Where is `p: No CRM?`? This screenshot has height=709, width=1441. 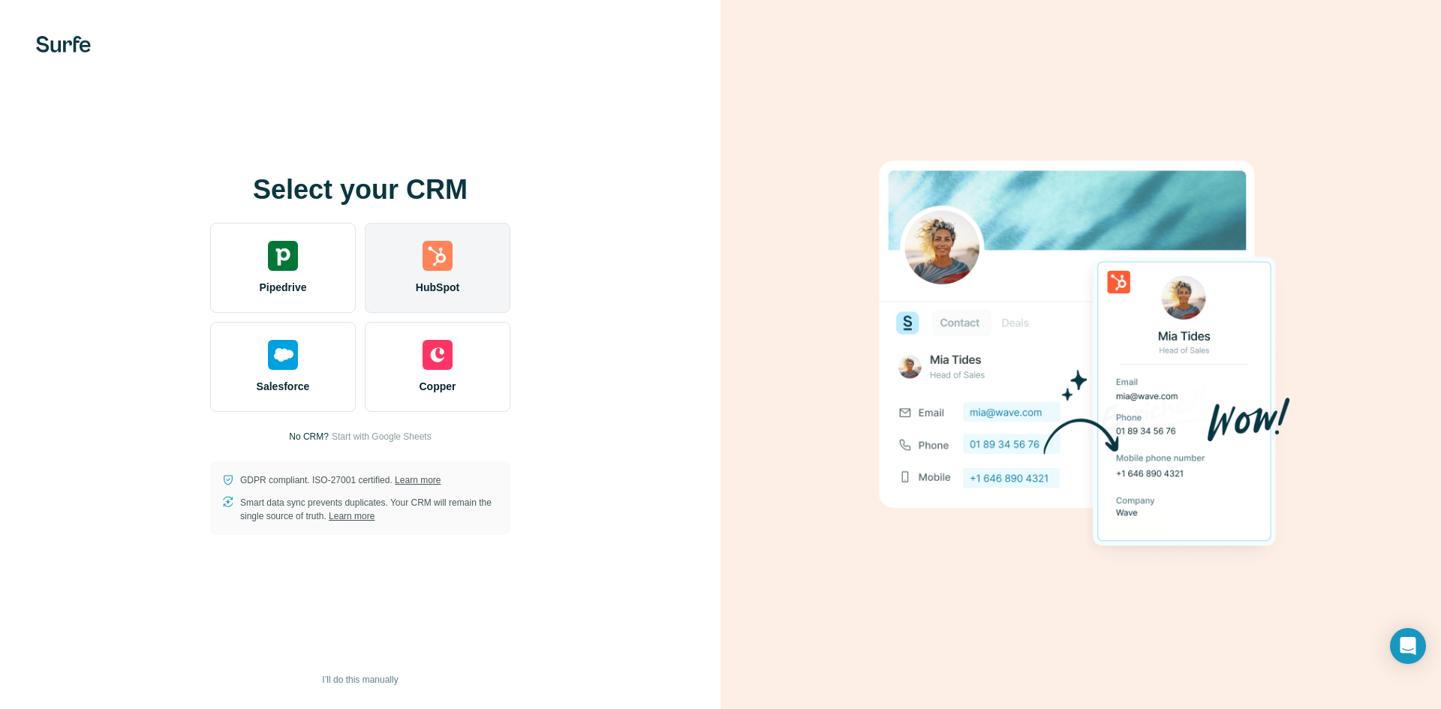 p: No CRM? is located at coordinates (308, 437).